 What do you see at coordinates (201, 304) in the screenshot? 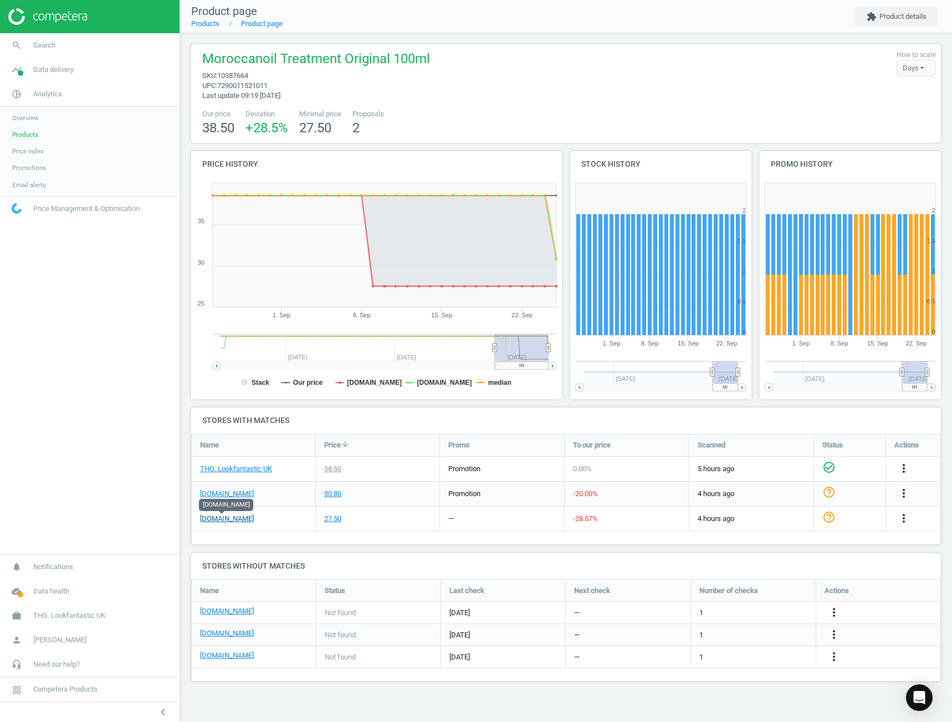
I see `text: 25` at bounding box center [201, 304].